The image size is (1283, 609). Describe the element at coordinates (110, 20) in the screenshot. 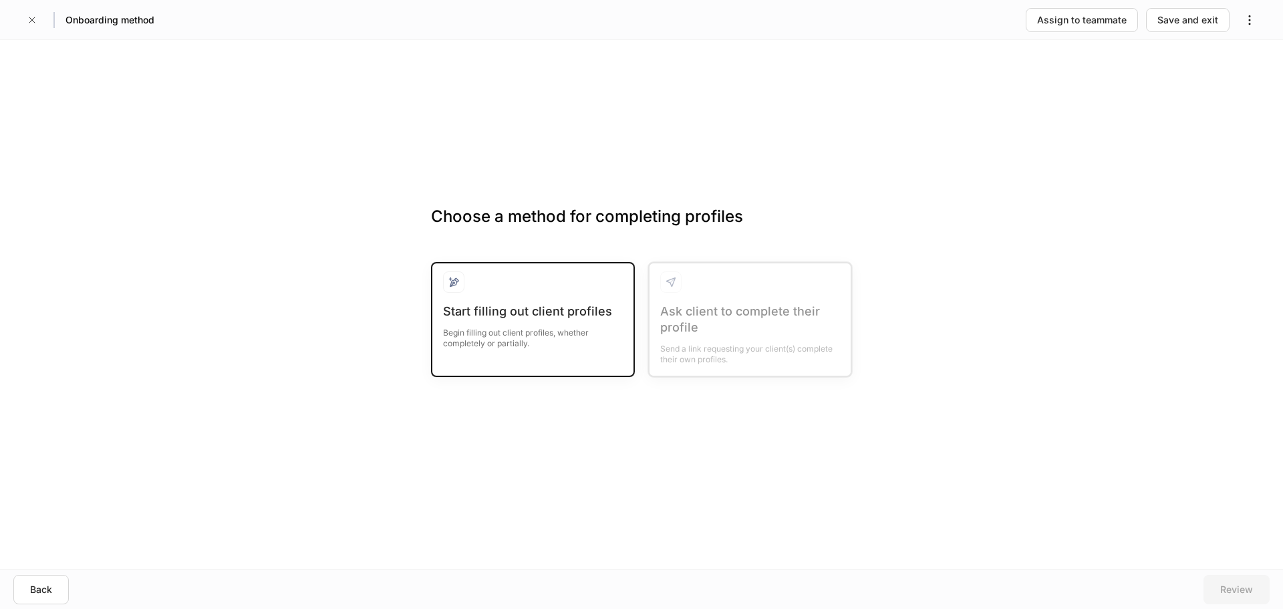

I see `h5: Onboarding method` at that location.